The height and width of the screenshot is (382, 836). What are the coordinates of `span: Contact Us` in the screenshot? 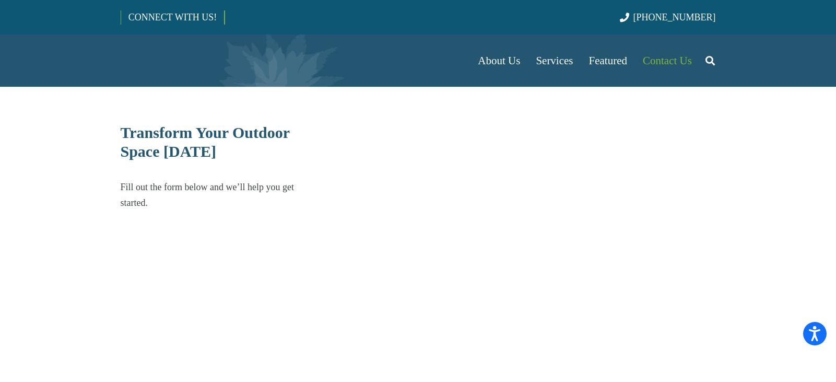 It's located at (667, 61).